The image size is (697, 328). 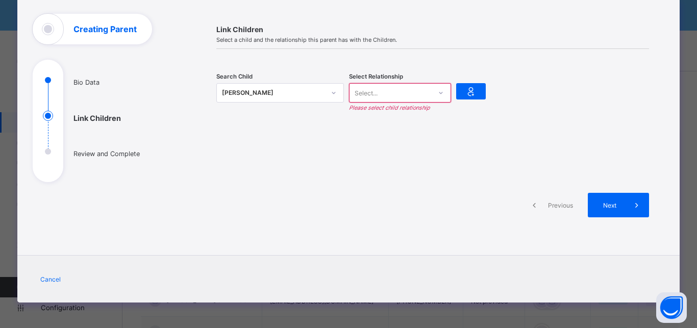 I want to click on h1: Creating Parent, so click(x=105, y=29).